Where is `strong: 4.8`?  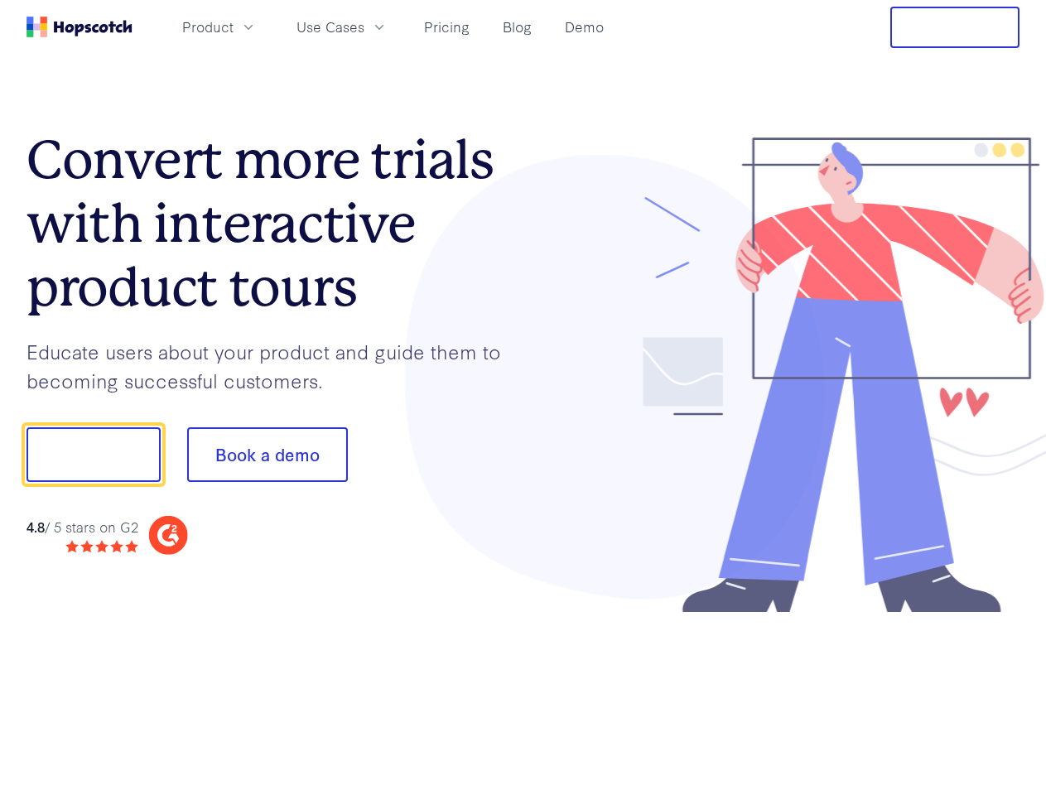 strong: 4.8 is located at coordinates (36, 526).